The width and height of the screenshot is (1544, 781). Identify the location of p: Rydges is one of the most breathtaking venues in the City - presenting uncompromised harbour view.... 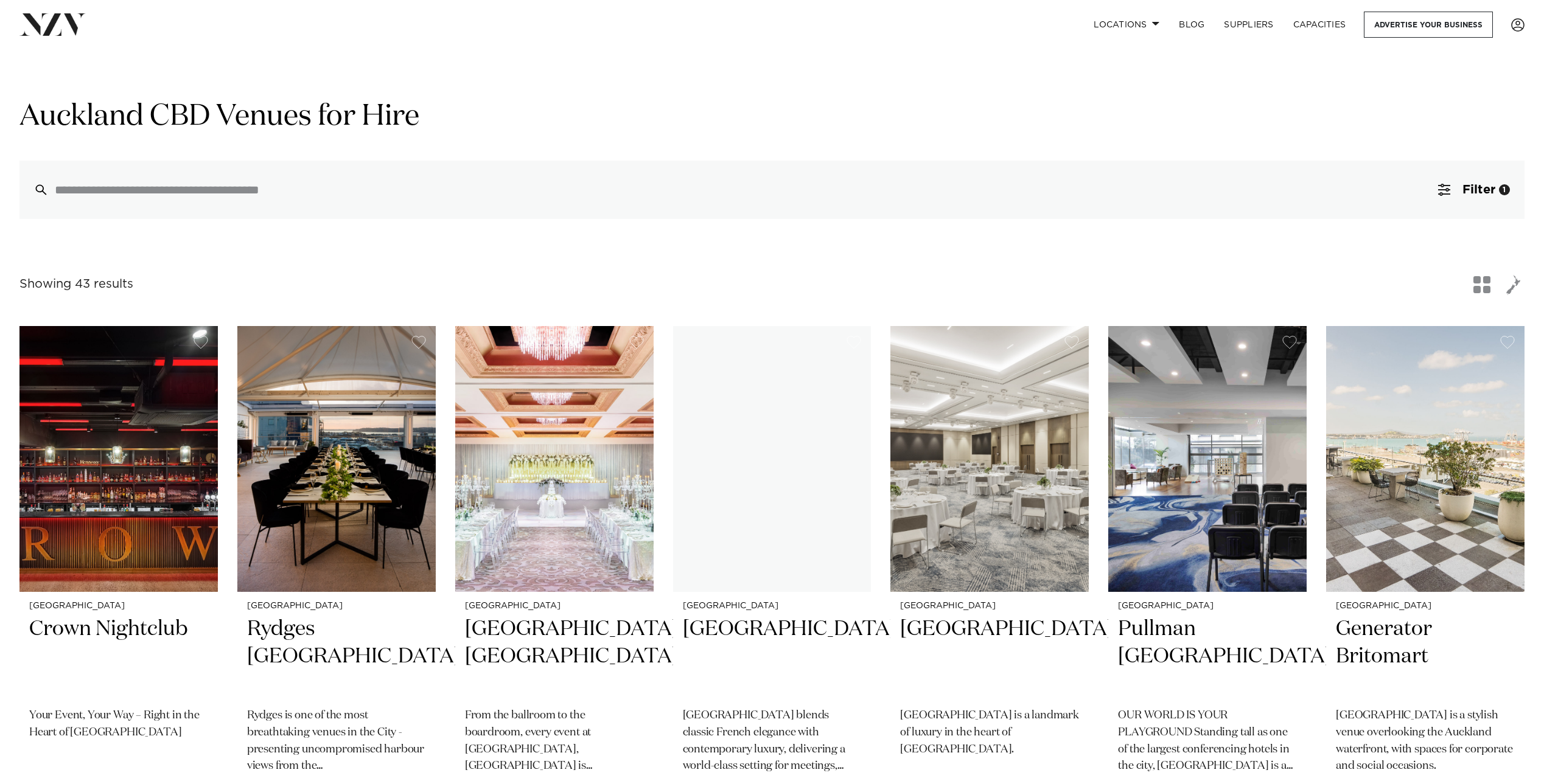
(337, 742).